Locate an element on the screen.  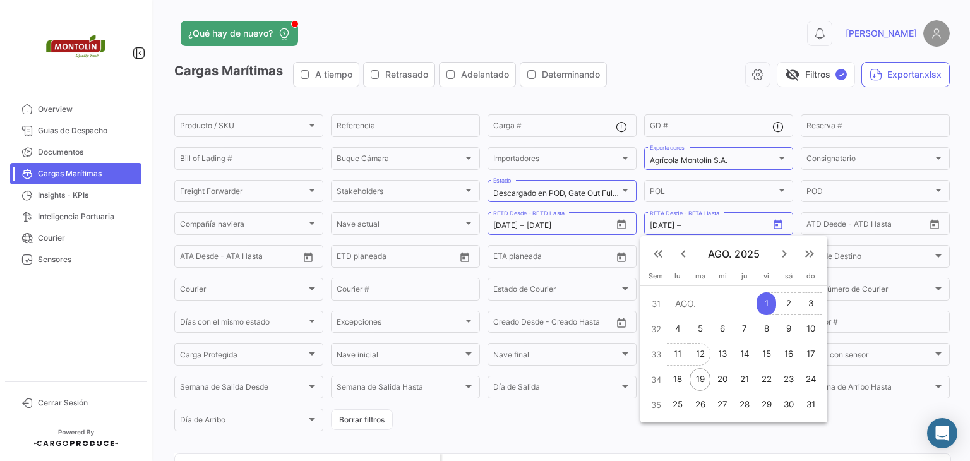
div: 17 is located at coordinates (811, 354).